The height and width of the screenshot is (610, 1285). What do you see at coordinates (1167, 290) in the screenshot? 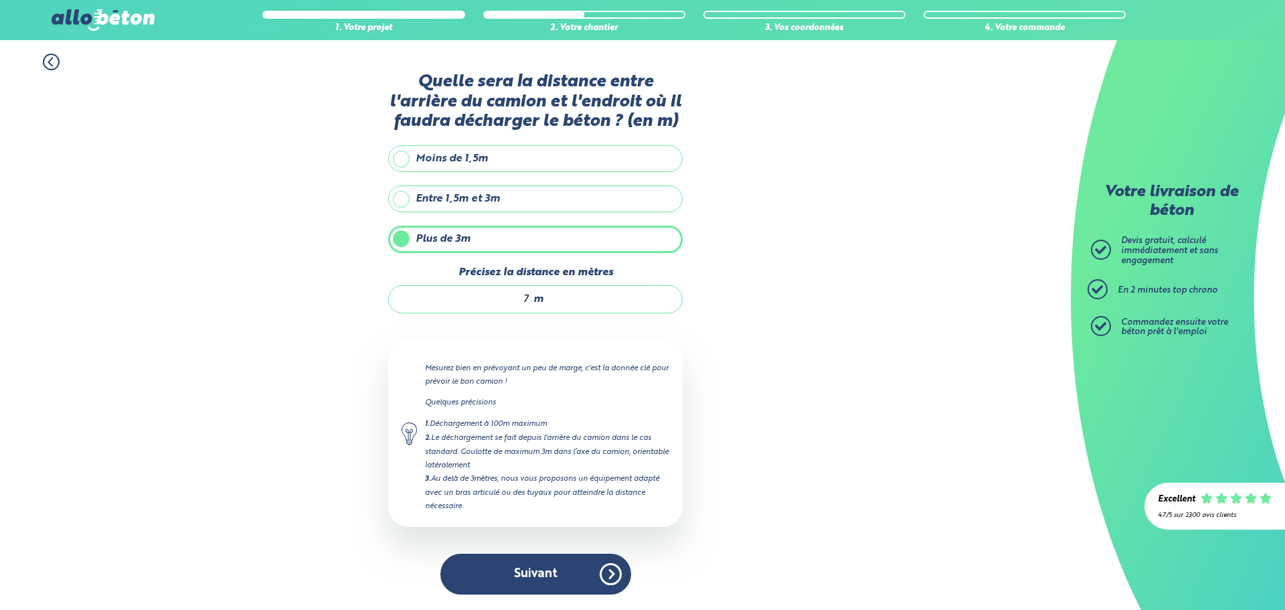
I see `span: En 2 minutes top chrono` at bounding box center [1167, 290].